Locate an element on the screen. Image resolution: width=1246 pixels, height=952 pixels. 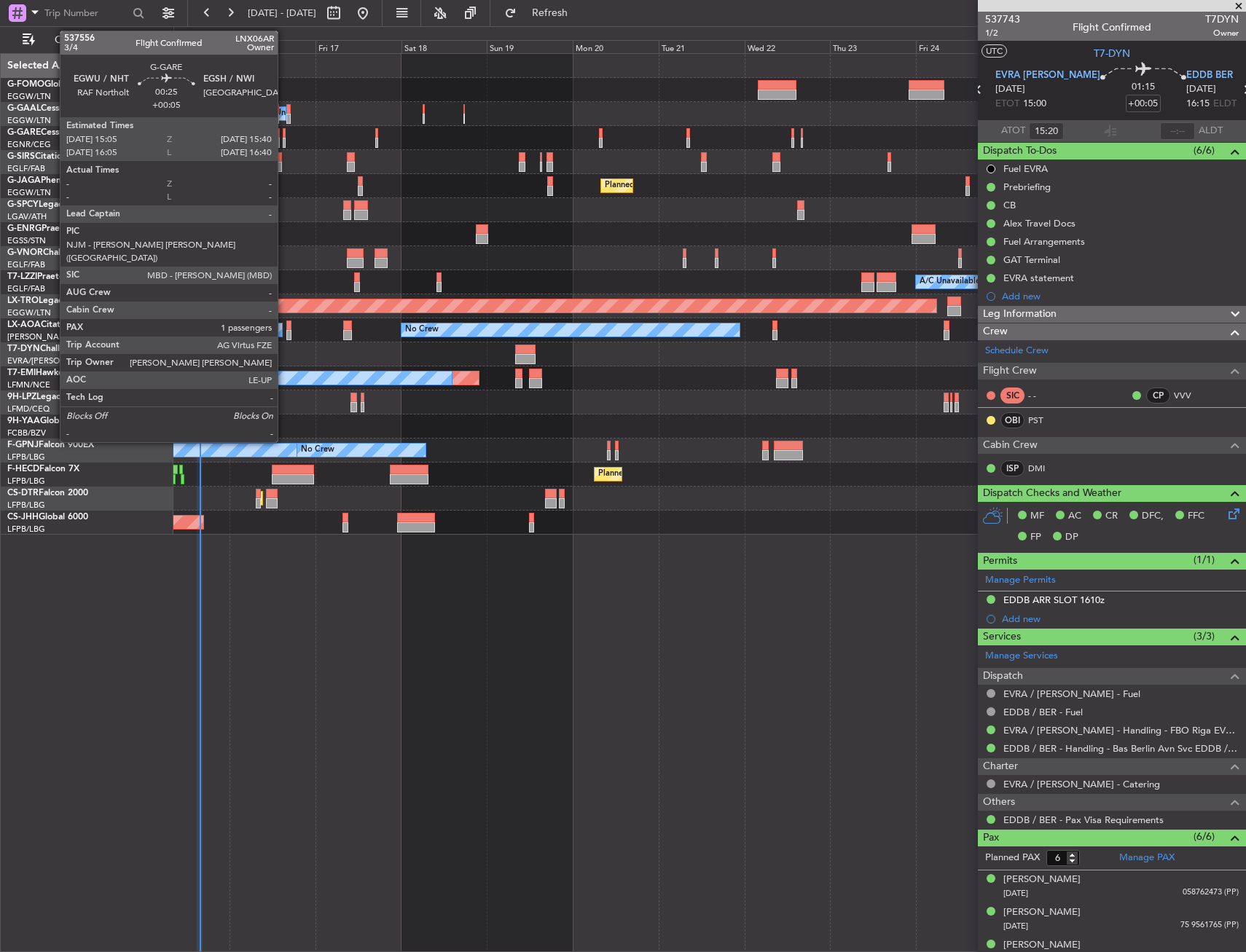
span: CS-DTR is located at coordinates (23, 493).